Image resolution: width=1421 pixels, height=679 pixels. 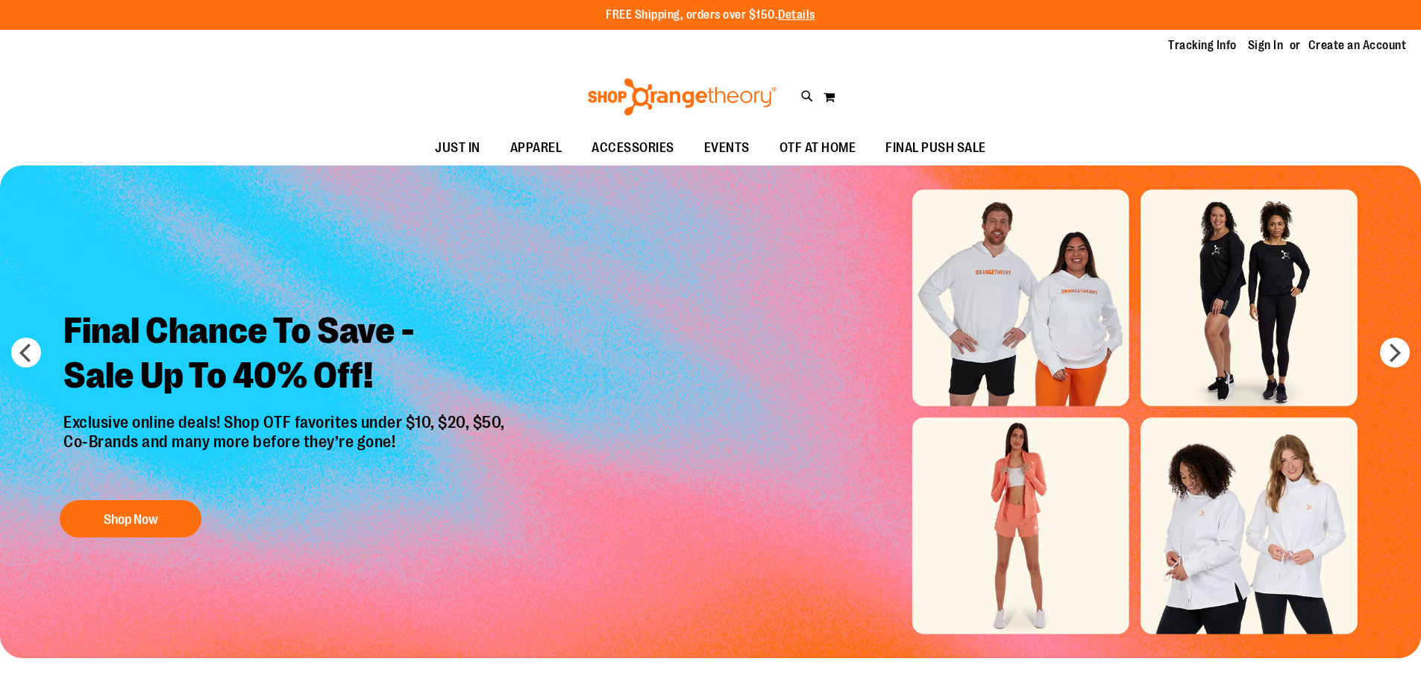 What do you see at coordinates (286, 450) in the screenshot?
I see `p: Exclusive online deals! Shop OTF favorites under $10, $20, $50, Co-Brands and many more before th...` at bounding box center [286, 450].